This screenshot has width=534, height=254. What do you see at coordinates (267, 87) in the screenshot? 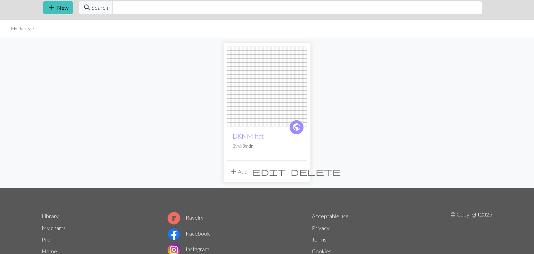
I see `img: DKNM hat` at bounding box center [267, 87].